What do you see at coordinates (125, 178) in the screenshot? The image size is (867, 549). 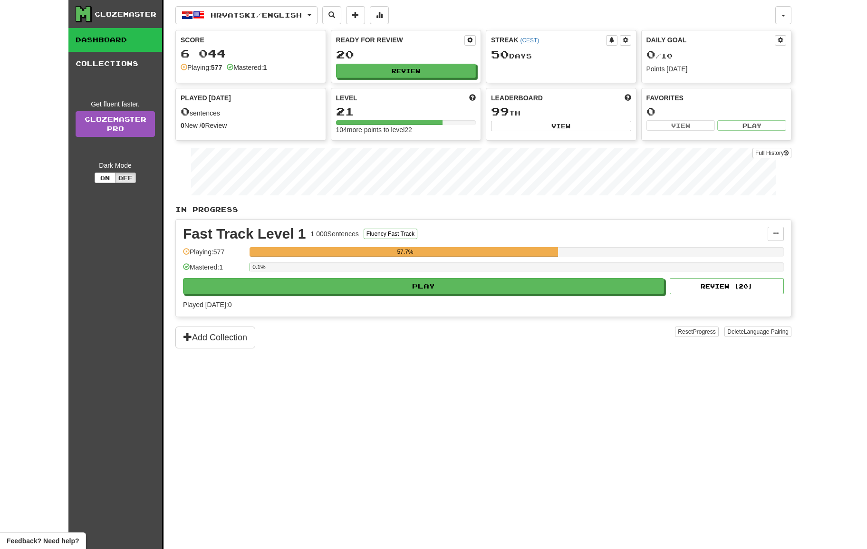 I see `button: Off` at bounding box center [125, 178].